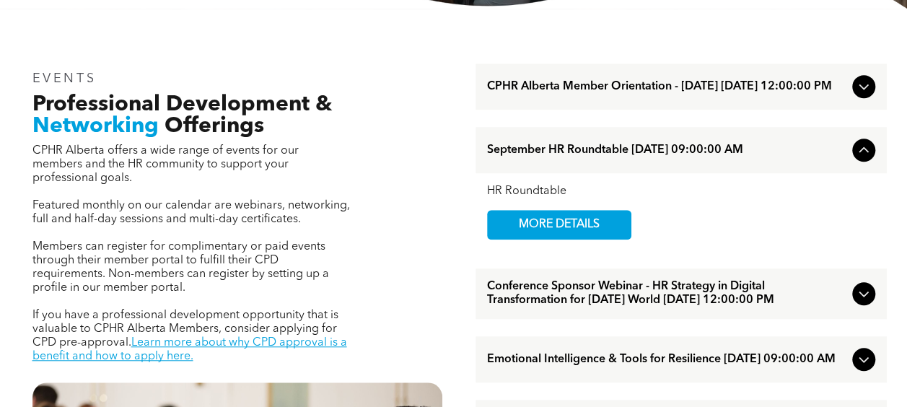 The height and width of the screenshot is (407, 907). What do you see at coordinates (190, 349) in the screenshot?
I see `a: Learn more about why CPD approval is a benefit and how to apply here.` at bounding box center [190, 349].